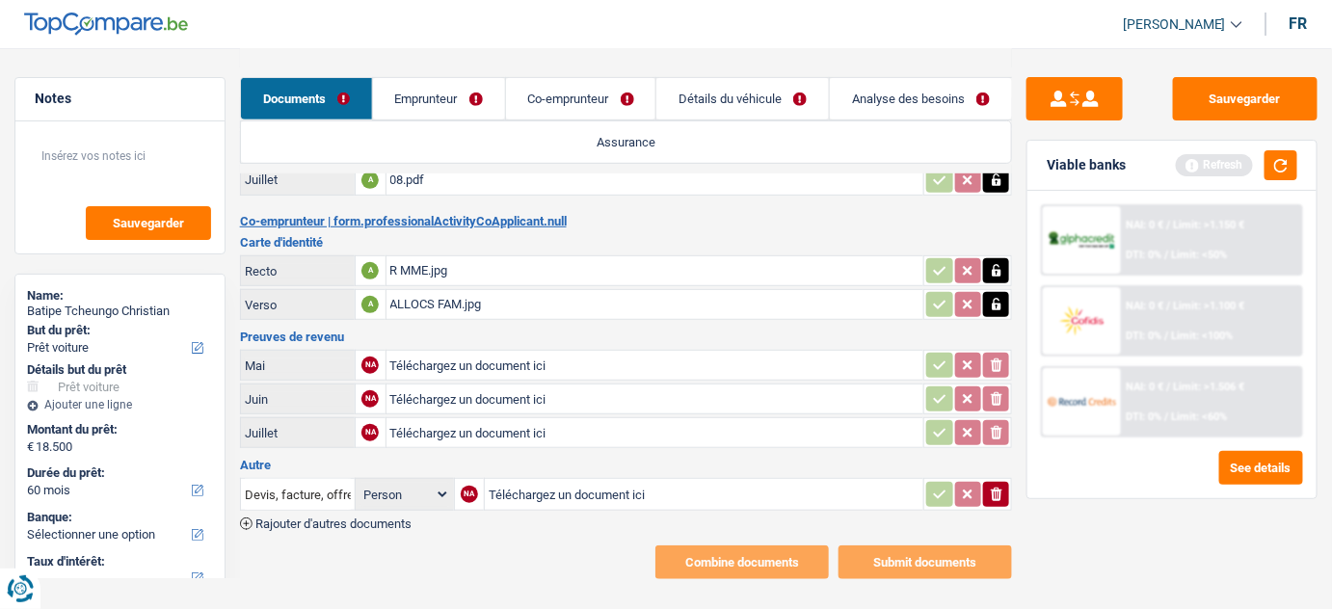 Image resolution: width=1332 pixels, height=609 pixels. What do you see at coordinates (655, 271) in the screenshot?
I see `div: R MME.jpg` at bounding box center [655, 271].